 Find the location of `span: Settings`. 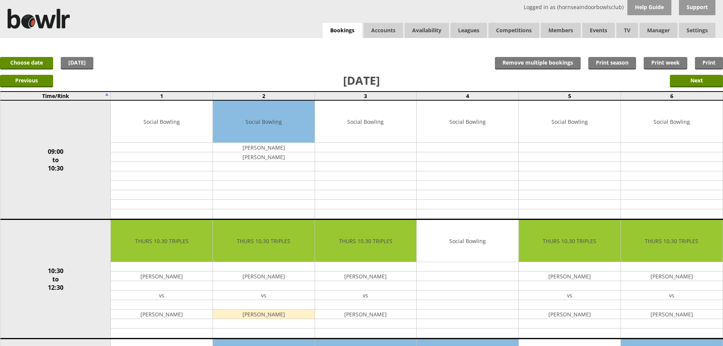

span: Settings is located at coordinates (698, 30).